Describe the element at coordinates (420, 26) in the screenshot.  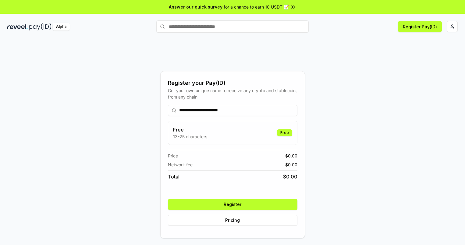
I see `button: Register Pay(ID)` at that location.